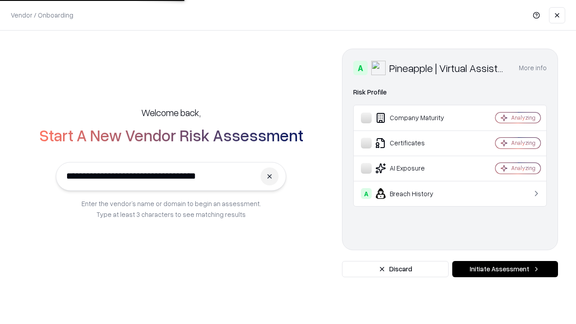 The image size is (576, 324). What do you see at coordinates (415, 118) in the screenshot?
I see `div: Company Maturity` at bounding box center [415, 118].